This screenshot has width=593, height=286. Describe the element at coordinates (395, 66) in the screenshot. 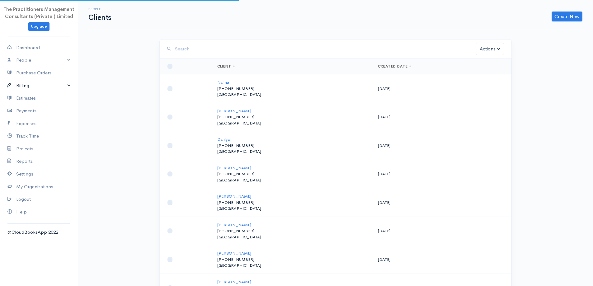

I see `a: Created Date` at that location.